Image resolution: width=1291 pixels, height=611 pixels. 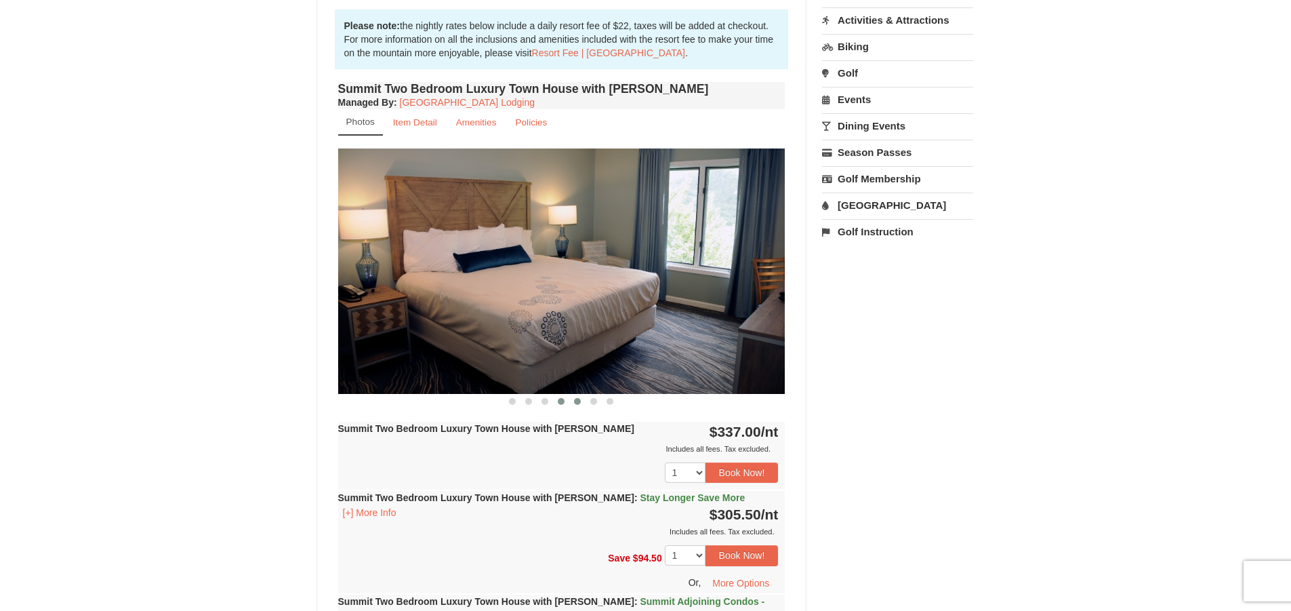 What do you see at coordinates (366, 102) in the screenshot?
I see `span: Managed By` at bounding box center [366, 102].